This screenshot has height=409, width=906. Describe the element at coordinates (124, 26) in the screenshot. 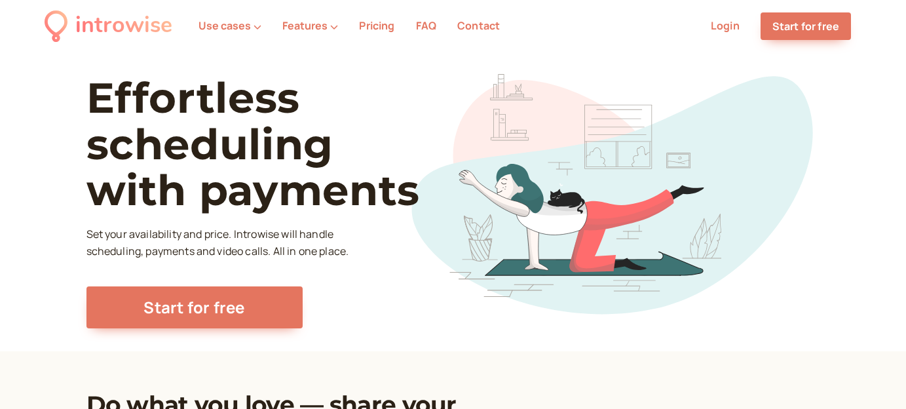

I see `div: introwise` at that location.